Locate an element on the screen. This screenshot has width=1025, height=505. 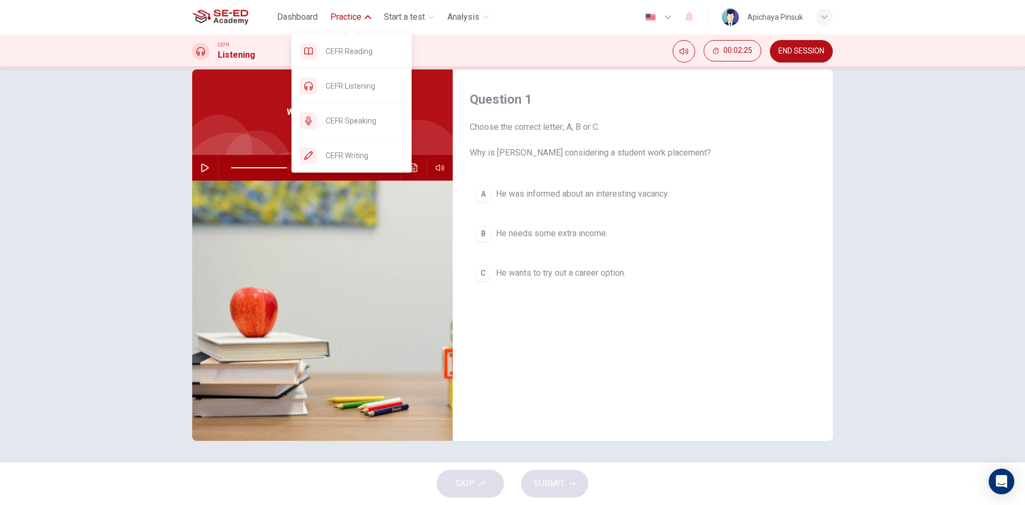
div: C is located at coordinates (483, 273).